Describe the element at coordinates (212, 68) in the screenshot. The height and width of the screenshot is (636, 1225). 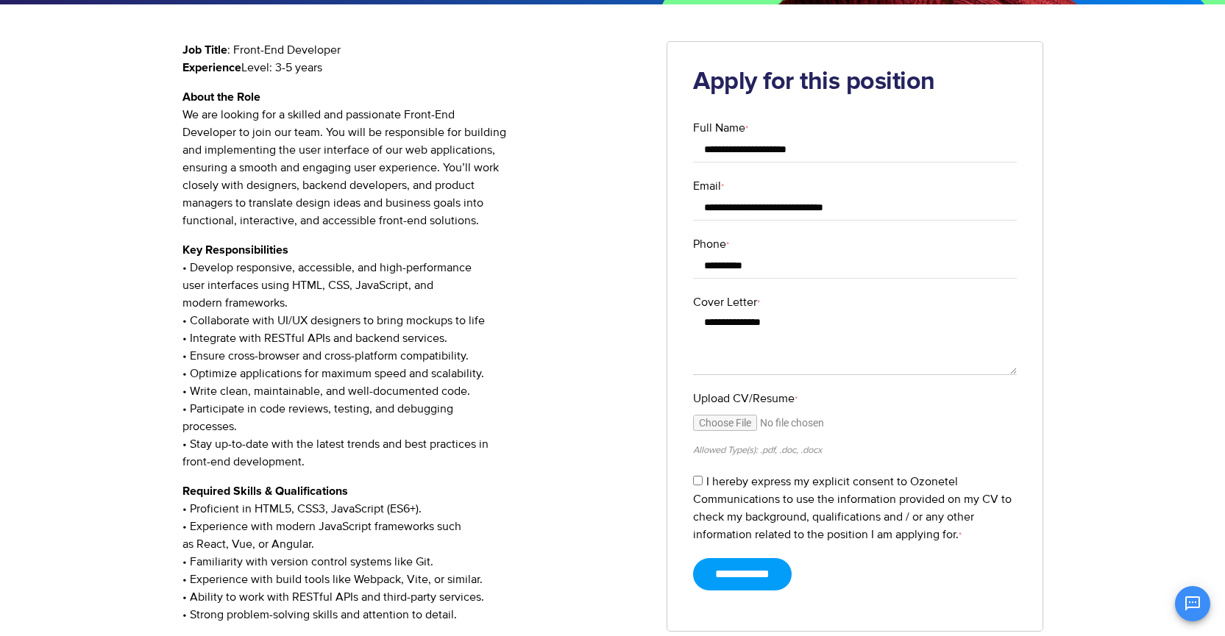
I see `strong: Experience` at that location.